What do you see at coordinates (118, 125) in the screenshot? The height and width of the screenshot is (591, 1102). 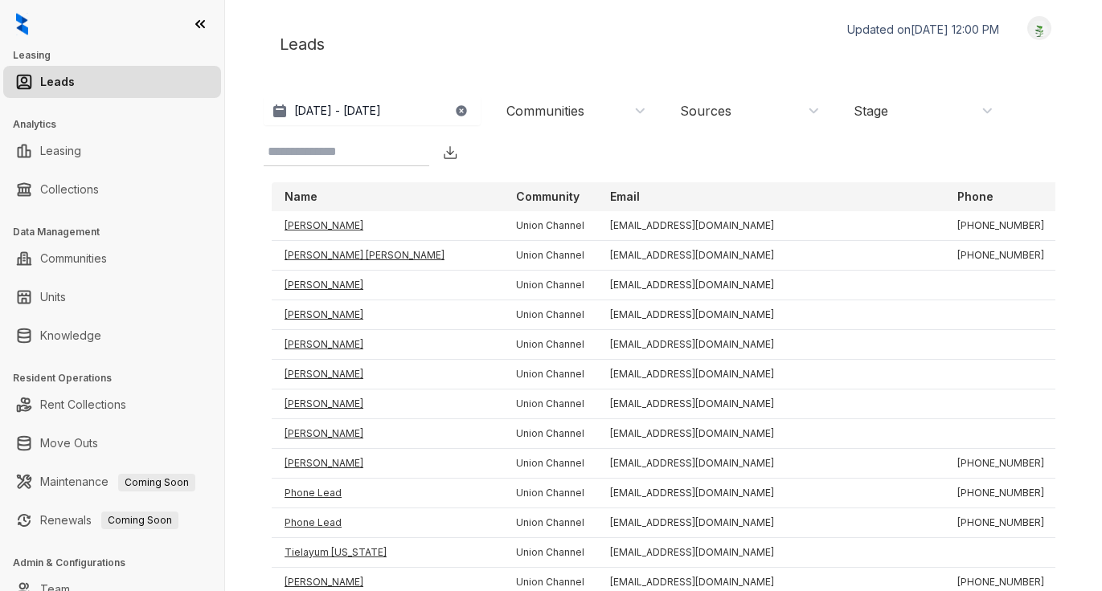 I see `h3: Analytics` at bounding box center [118, 125].